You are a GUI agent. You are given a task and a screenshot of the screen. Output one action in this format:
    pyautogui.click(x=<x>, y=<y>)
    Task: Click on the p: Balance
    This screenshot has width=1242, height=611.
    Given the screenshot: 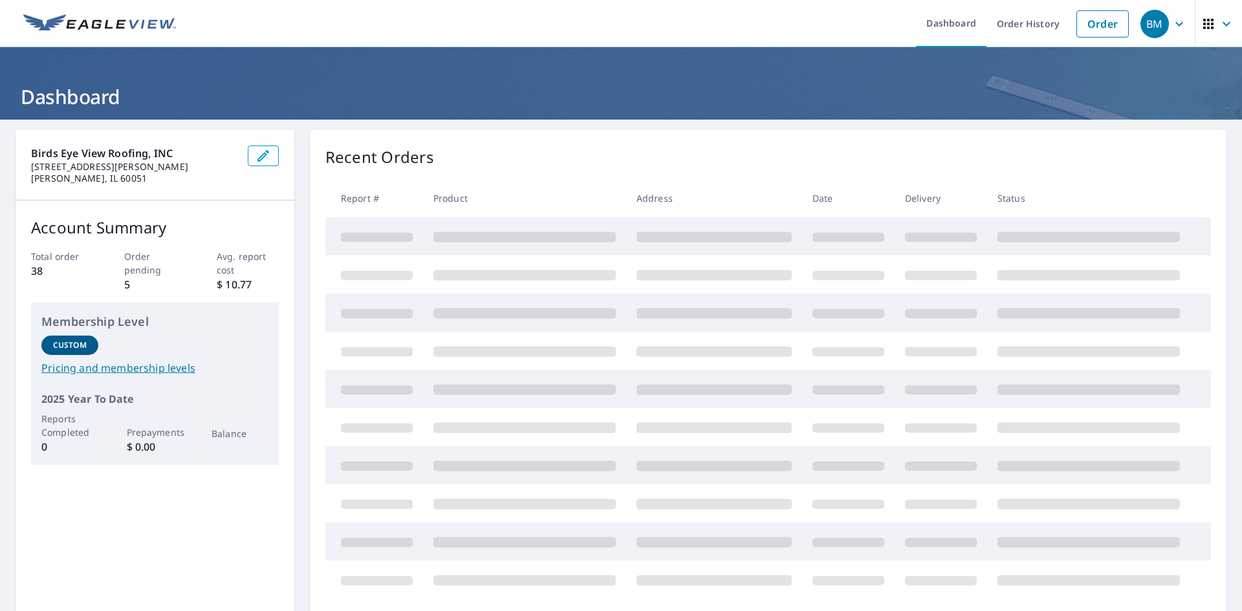 What is the action you would take?
    pyautogui.click(x=240, y=434)
    